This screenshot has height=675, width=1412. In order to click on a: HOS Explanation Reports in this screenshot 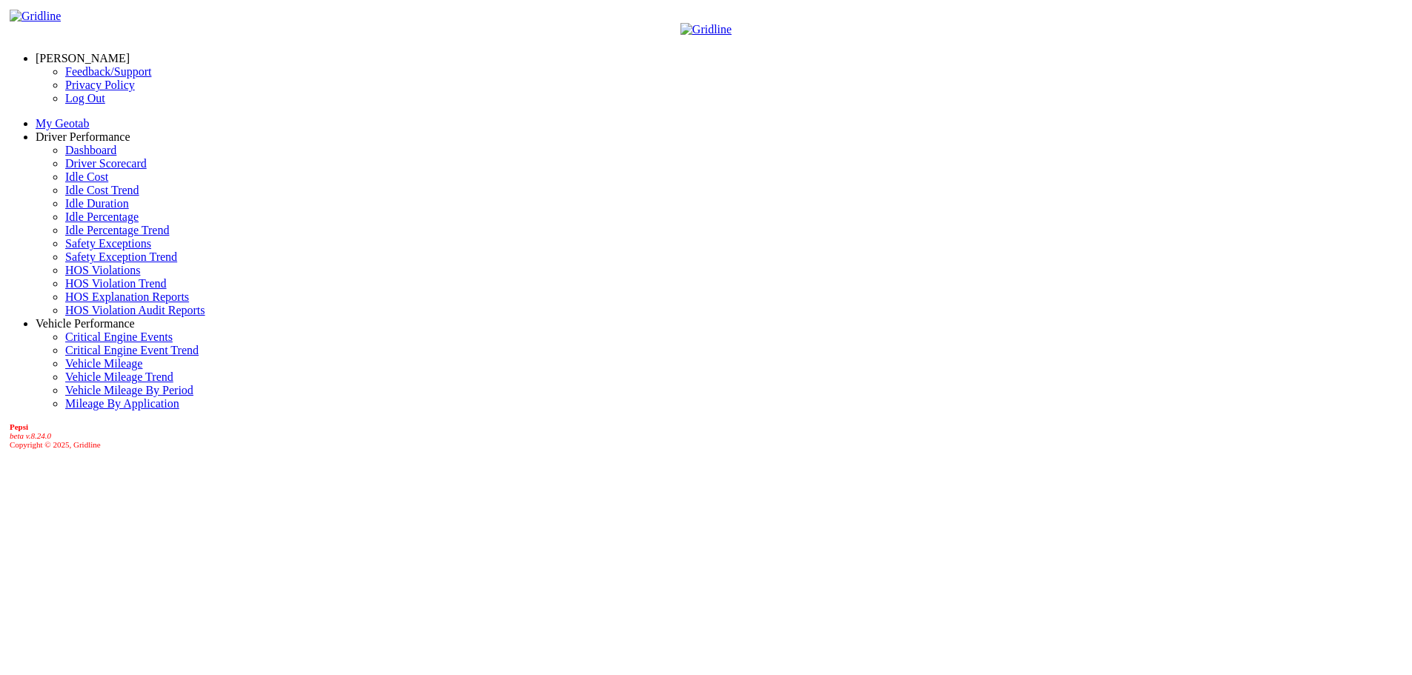, I will do `click(127, 296)`.